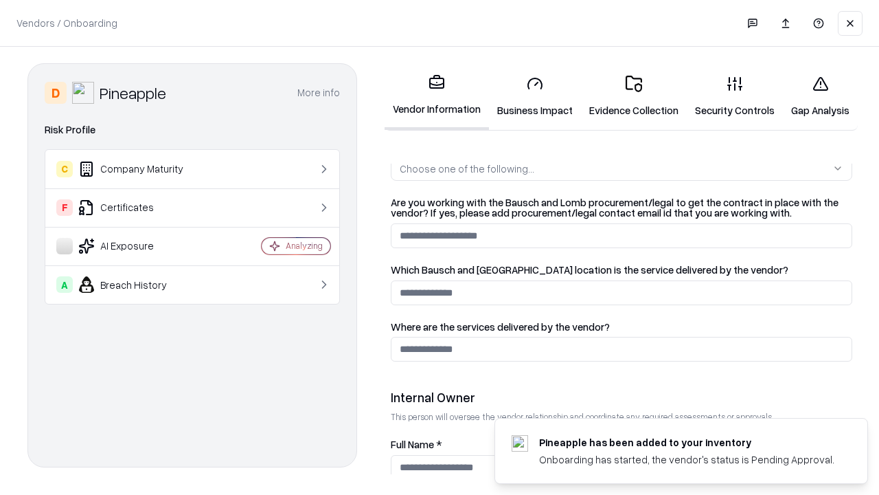 The height and width of the screenshot is (495, 879). What do you see at coordinates (535, 96) in the screenshot?
I see `a: Business Impact` at bounding box center [535, 96].